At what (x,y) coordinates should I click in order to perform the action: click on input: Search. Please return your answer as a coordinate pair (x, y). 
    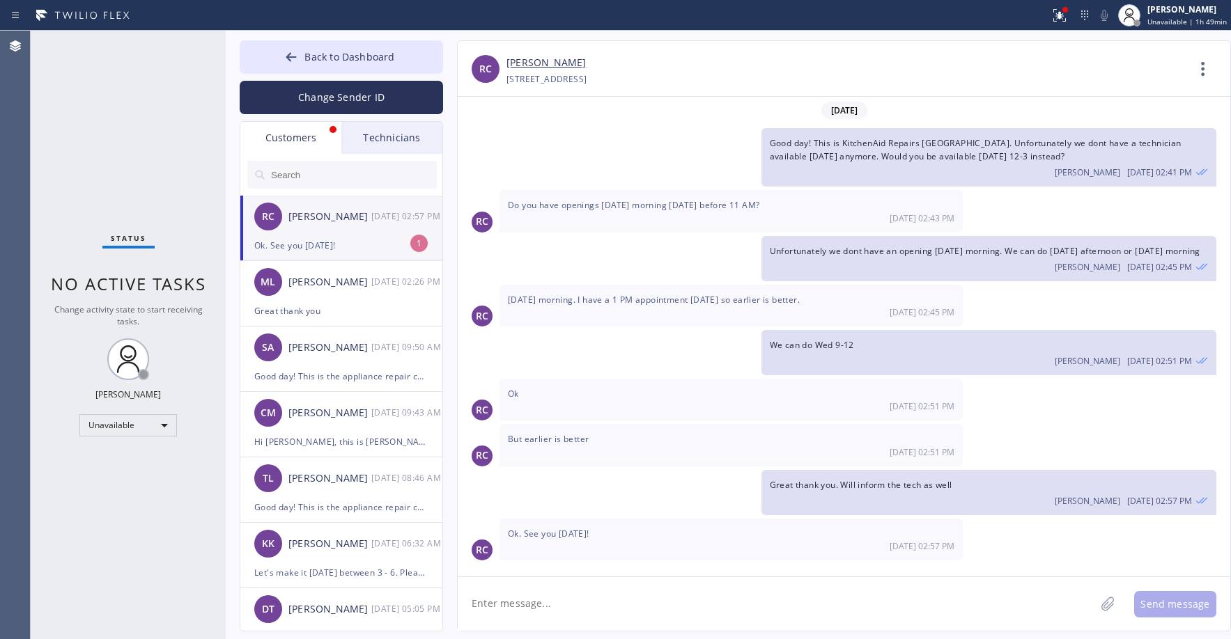
    Looking at the image, I should click on (353, 175).